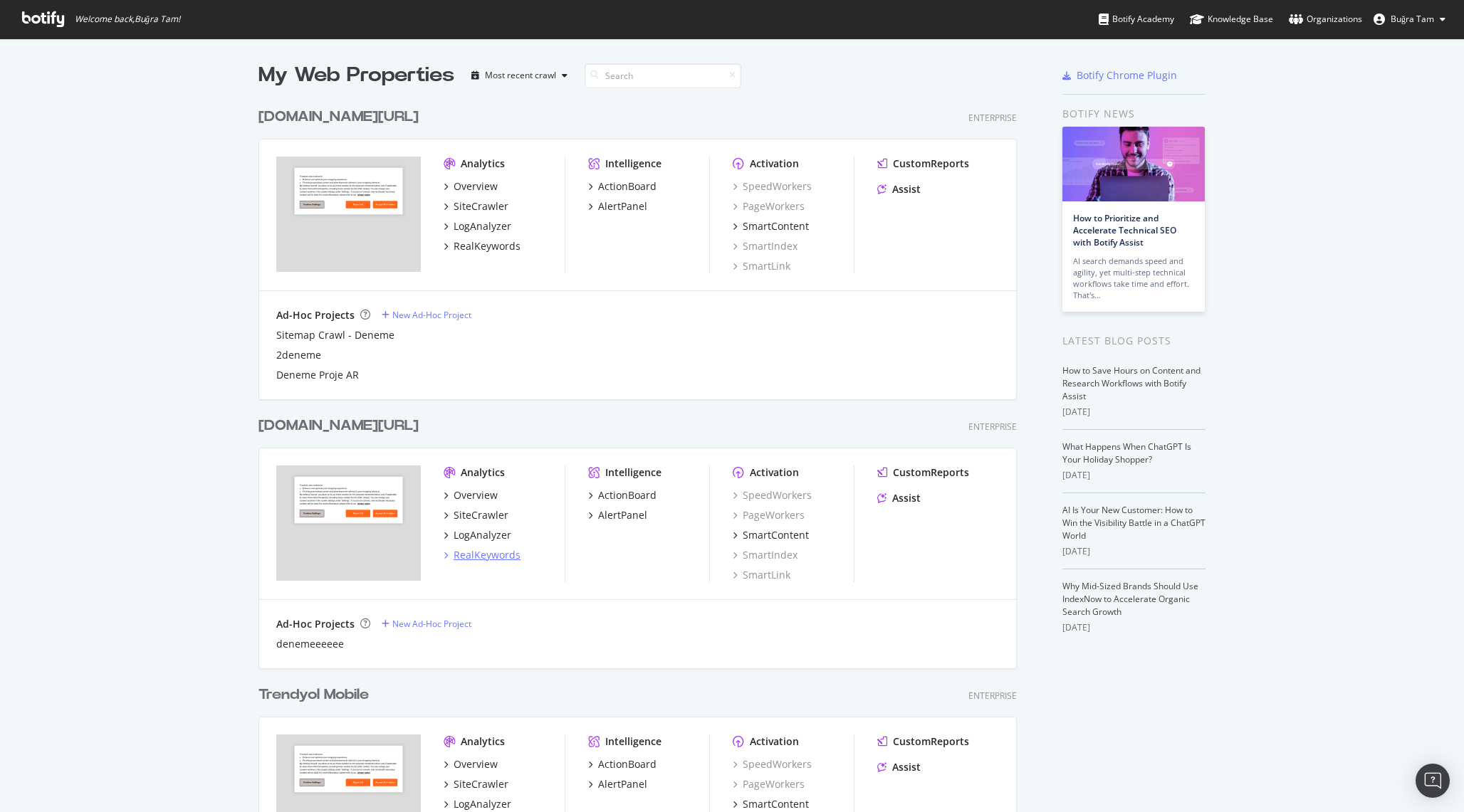  I want to click on a: SmartContent, so click(771, 804).